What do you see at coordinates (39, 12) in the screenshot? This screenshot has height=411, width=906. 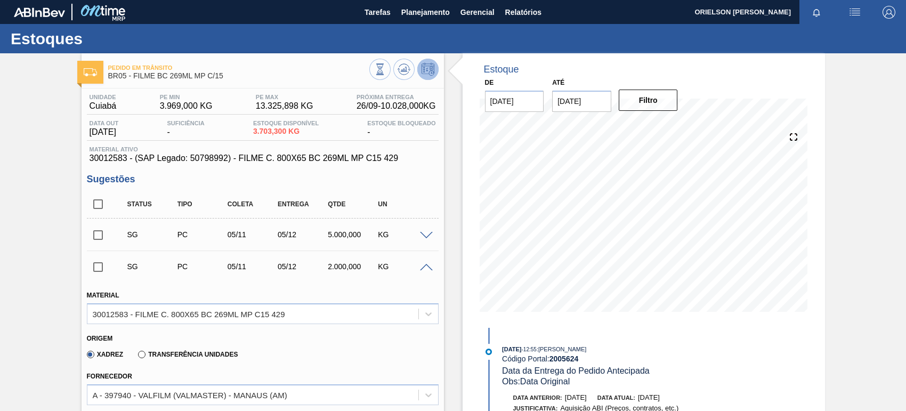 I see `img: TNhmsLtSVTkK8tSr43FrP2fwEKptu5GPRR3wAAAABJRU5ErkJggg==` at bounding box center [39, 12].